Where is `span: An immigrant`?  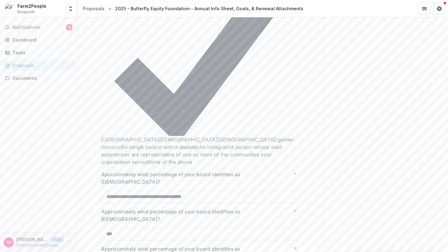 span: An immigrant is located at coordinates (214, 147).